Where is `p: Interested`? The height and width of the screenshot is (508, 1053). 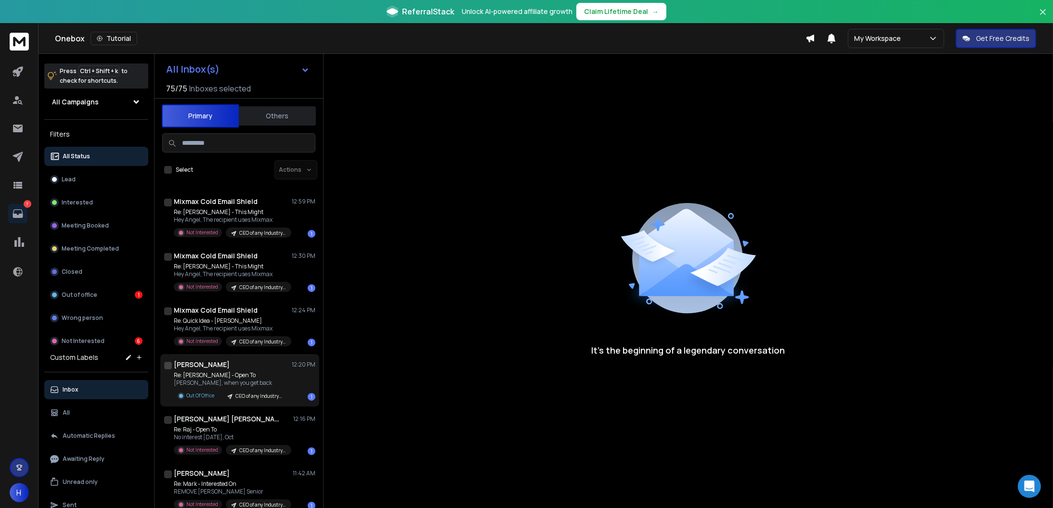 p: Interested is located at coordinates (77, 203).